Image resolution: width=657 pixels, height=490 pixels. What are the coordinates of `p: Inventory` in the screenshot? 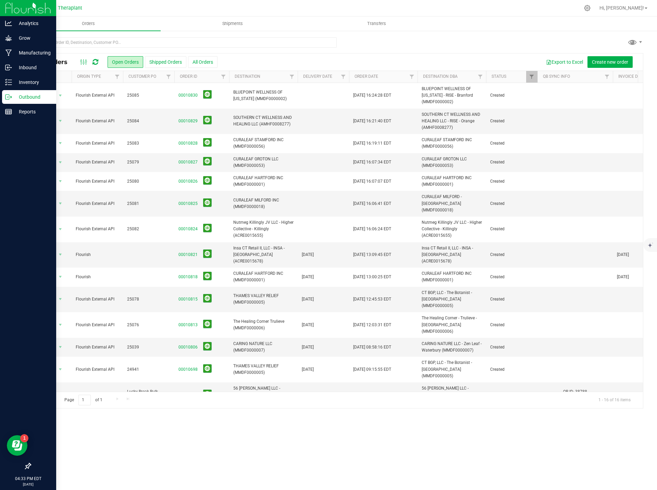 It's located at (33, 82).